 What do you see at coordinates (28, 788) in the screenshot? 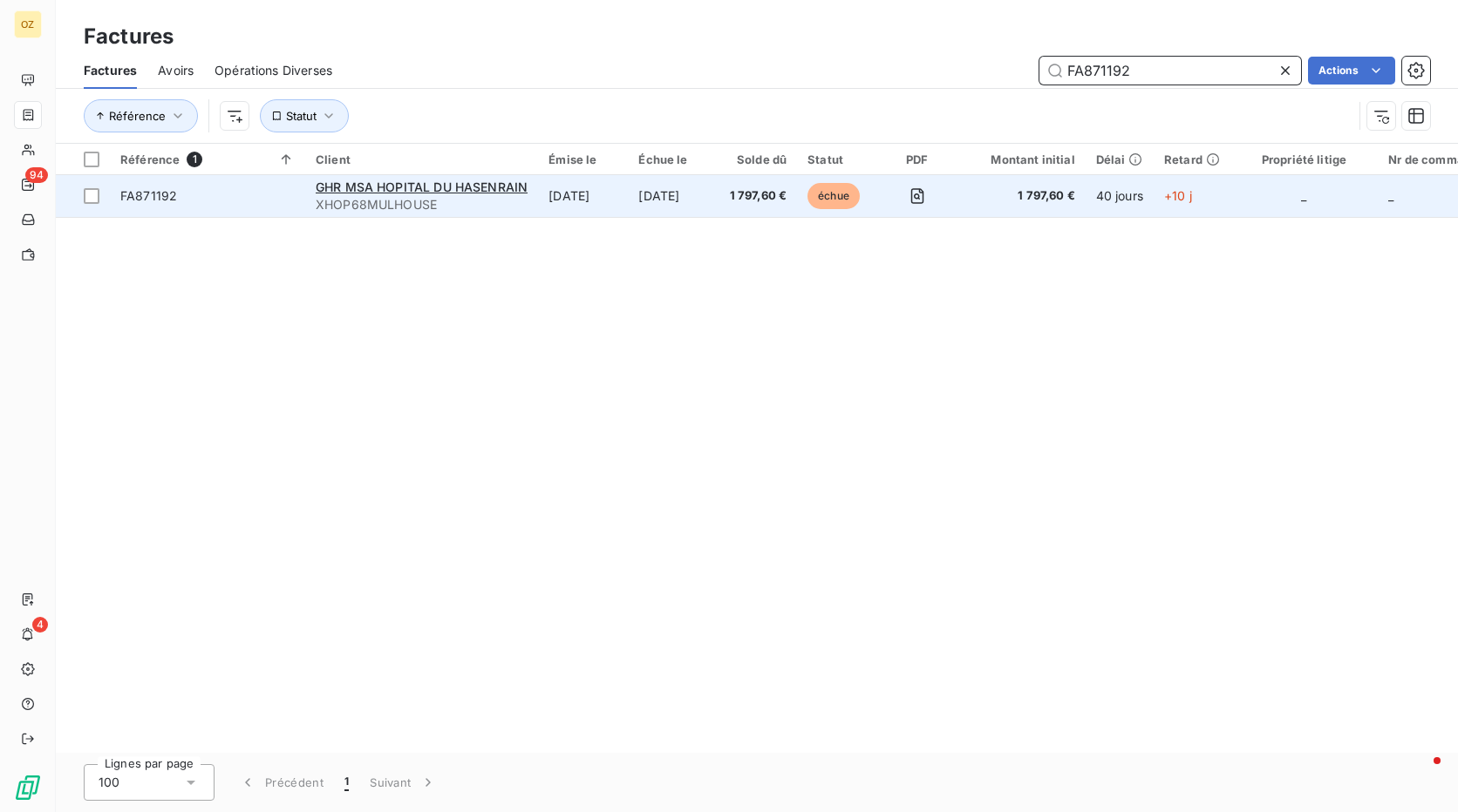
I see `img: Logo LeanPay` at bounding box center [28, 788].